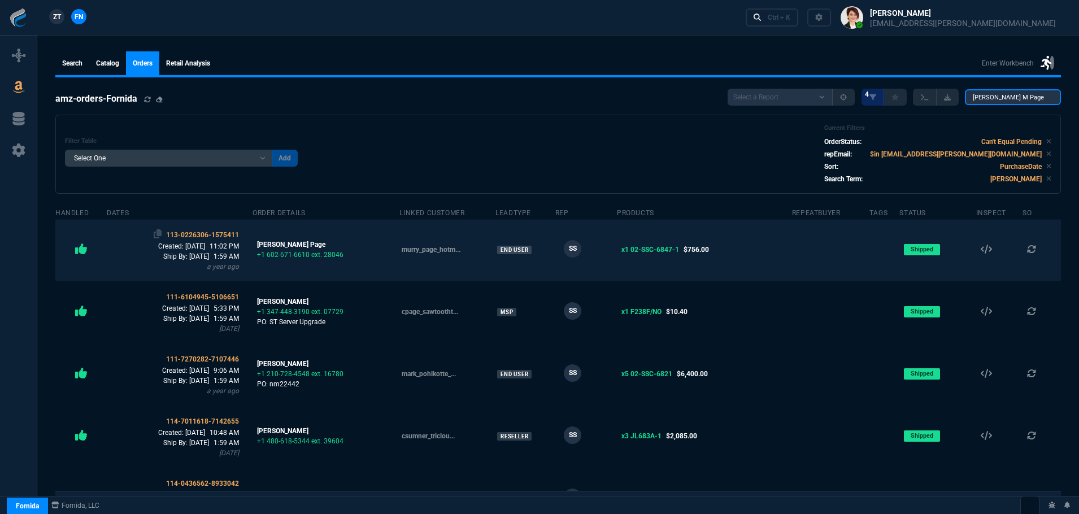 This screenshot has width=1079, height=514. What do you see at coordinates (142, 63) in the screenshot?
I see `a: Orders` at bounding box center [142, 63].